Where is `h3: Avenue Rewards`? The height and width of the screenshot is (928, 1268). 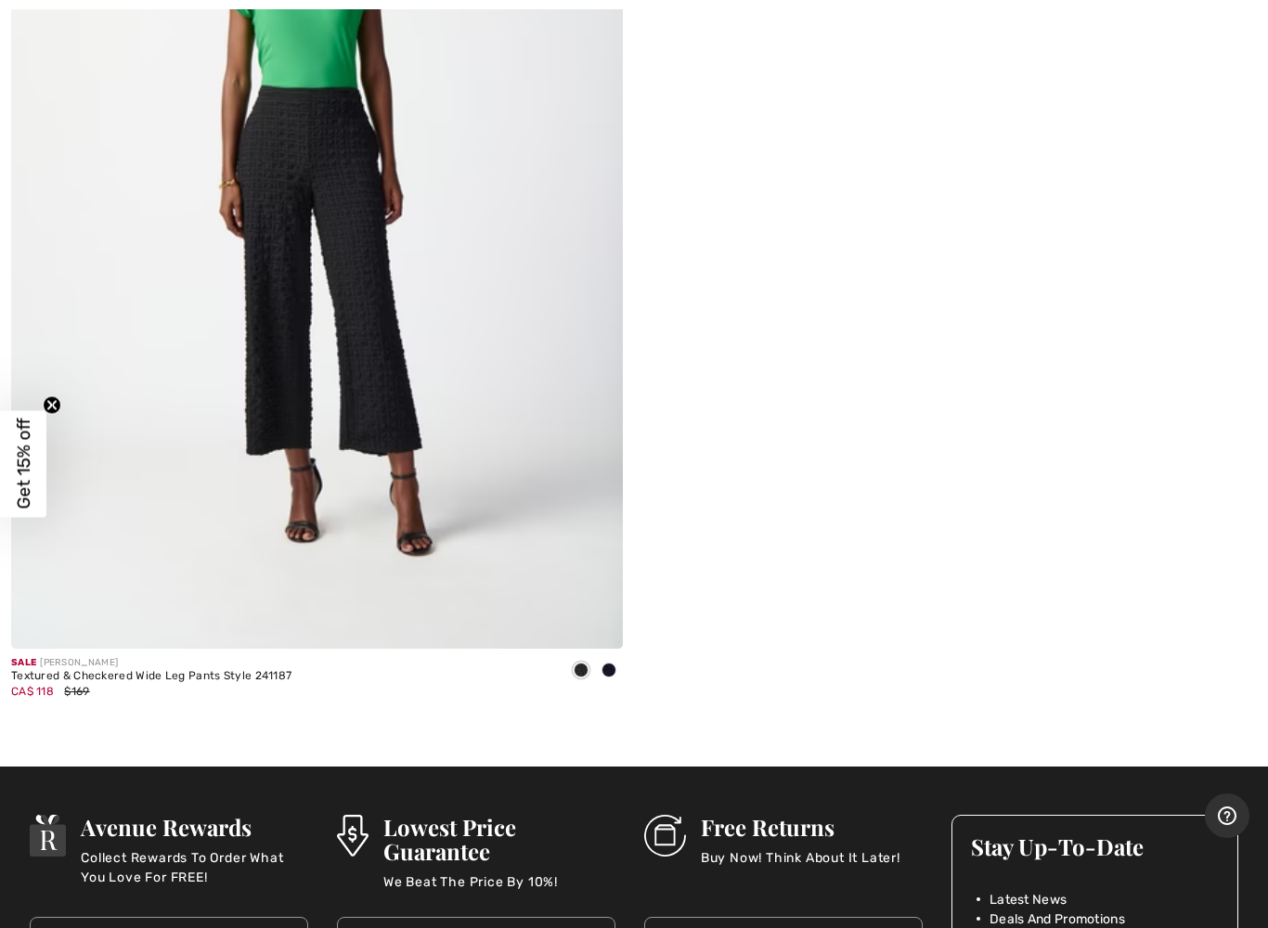
h3: Avenue Rewards is located at coordinates (194, 827).